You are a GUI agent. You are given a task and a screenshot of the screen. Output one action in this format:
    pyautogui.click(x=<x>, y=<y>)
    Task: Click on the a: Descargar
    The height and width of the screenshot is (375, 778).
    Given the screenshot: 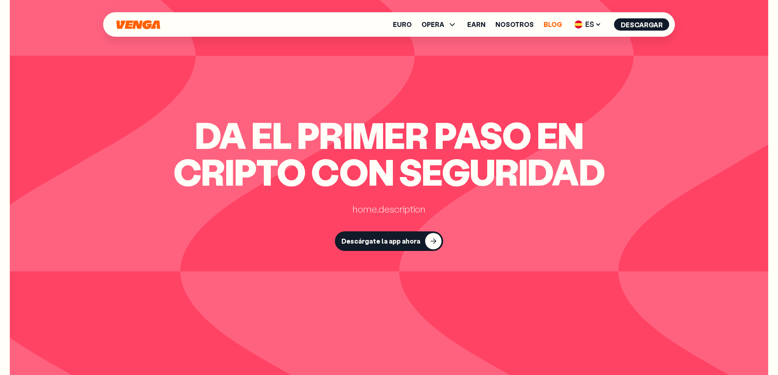 What is the action you would take?
    pyautogui.click(x=642, y=25)
    